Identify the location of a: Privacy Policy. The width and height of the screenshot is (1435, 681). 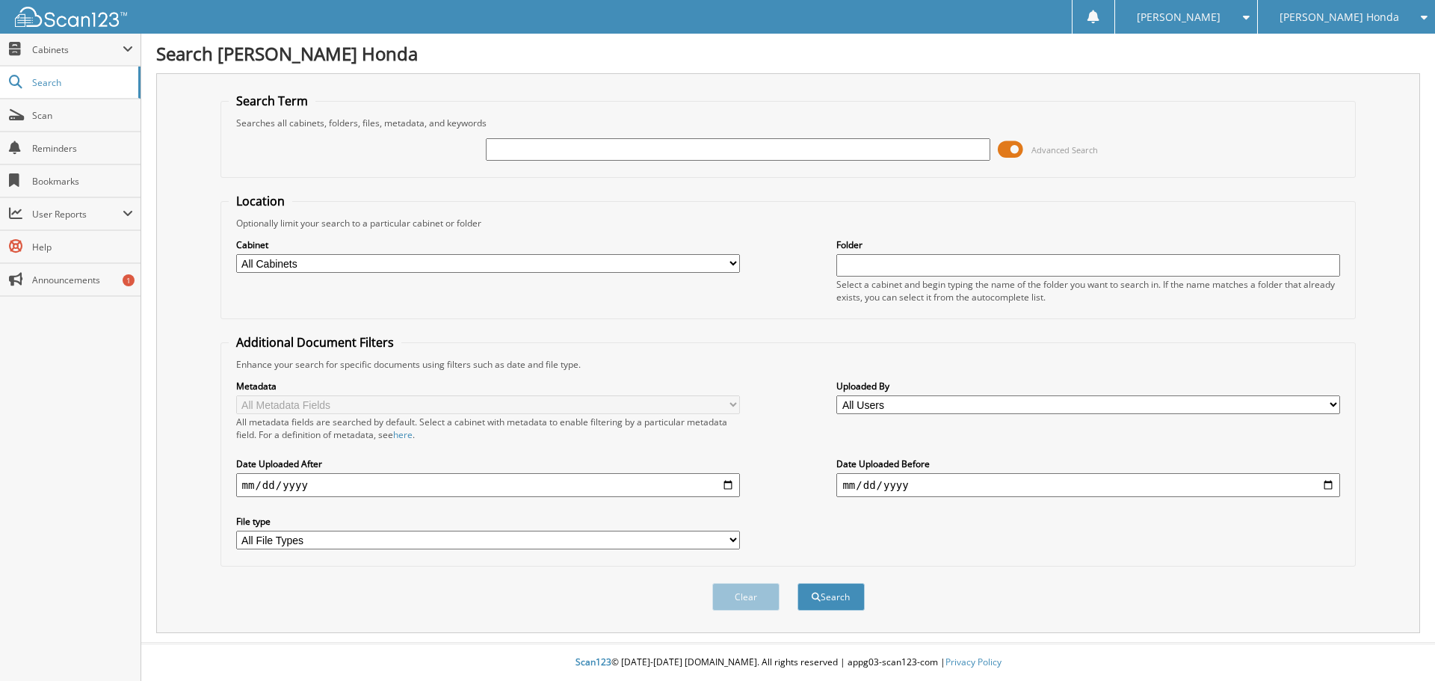
(973, 661).